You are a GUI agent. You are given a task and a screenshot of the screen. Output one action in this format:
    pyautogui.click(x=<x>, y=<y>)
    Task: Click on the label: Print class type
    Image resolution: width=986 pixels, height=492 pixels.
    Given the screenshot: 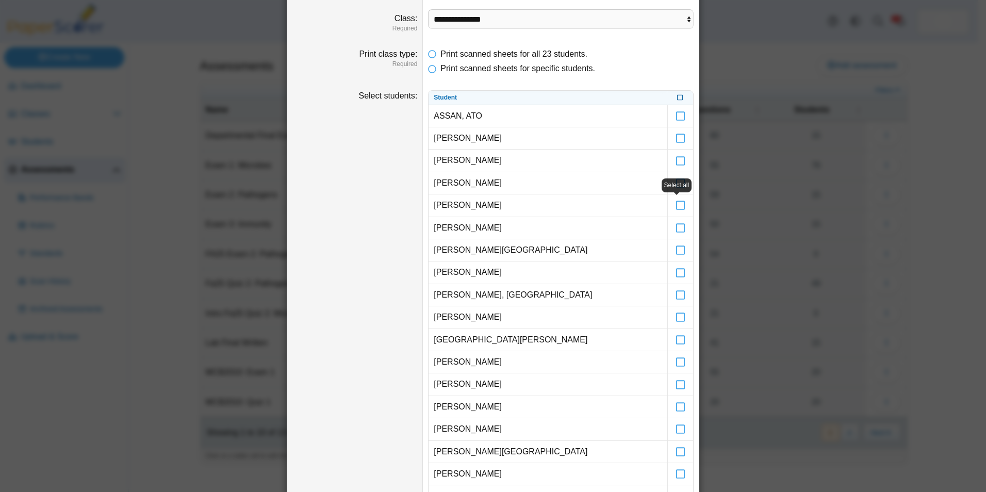 What is the action you would take?
    pyautogui.click(x=388, y=54)
    